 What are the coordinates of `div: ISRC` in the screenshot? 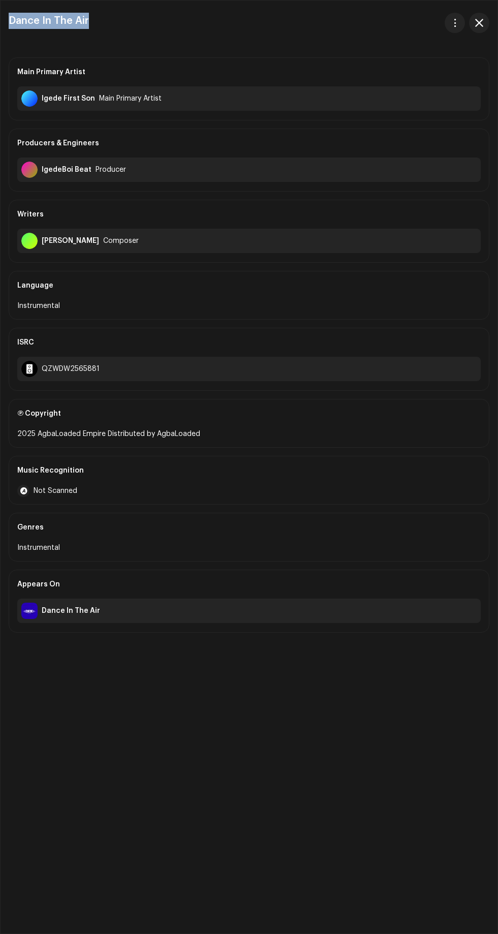 It's located at (249, 342).